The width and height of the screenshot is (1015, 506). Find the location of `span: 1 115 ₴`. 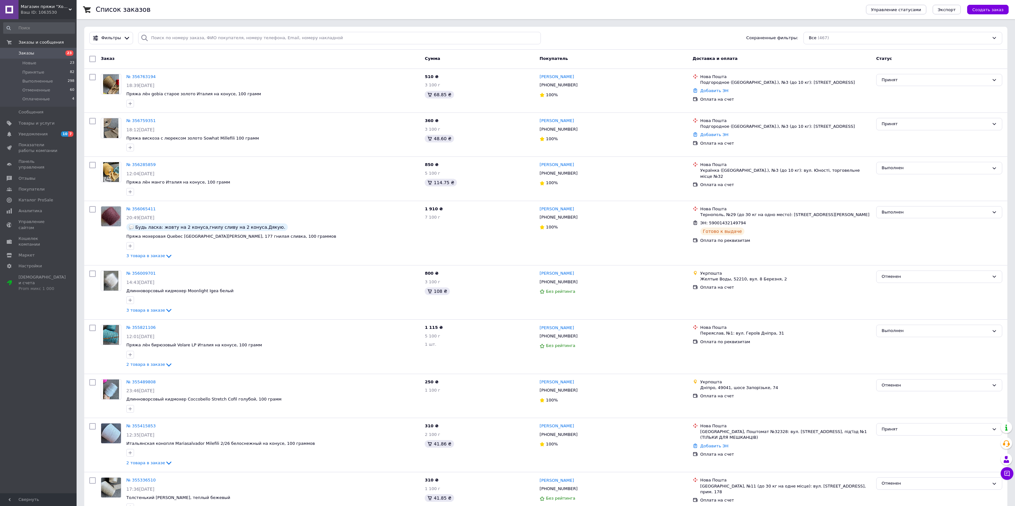

span: 1 115 ₴ is located at coordinates (433, 328).